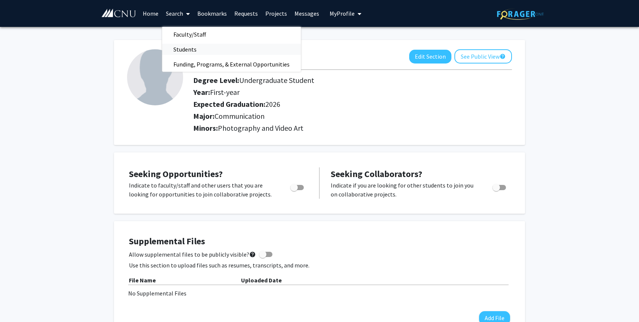  Describe the element at coordinates (276, 13) in the screenshot. I see `a: Projects` at that location.